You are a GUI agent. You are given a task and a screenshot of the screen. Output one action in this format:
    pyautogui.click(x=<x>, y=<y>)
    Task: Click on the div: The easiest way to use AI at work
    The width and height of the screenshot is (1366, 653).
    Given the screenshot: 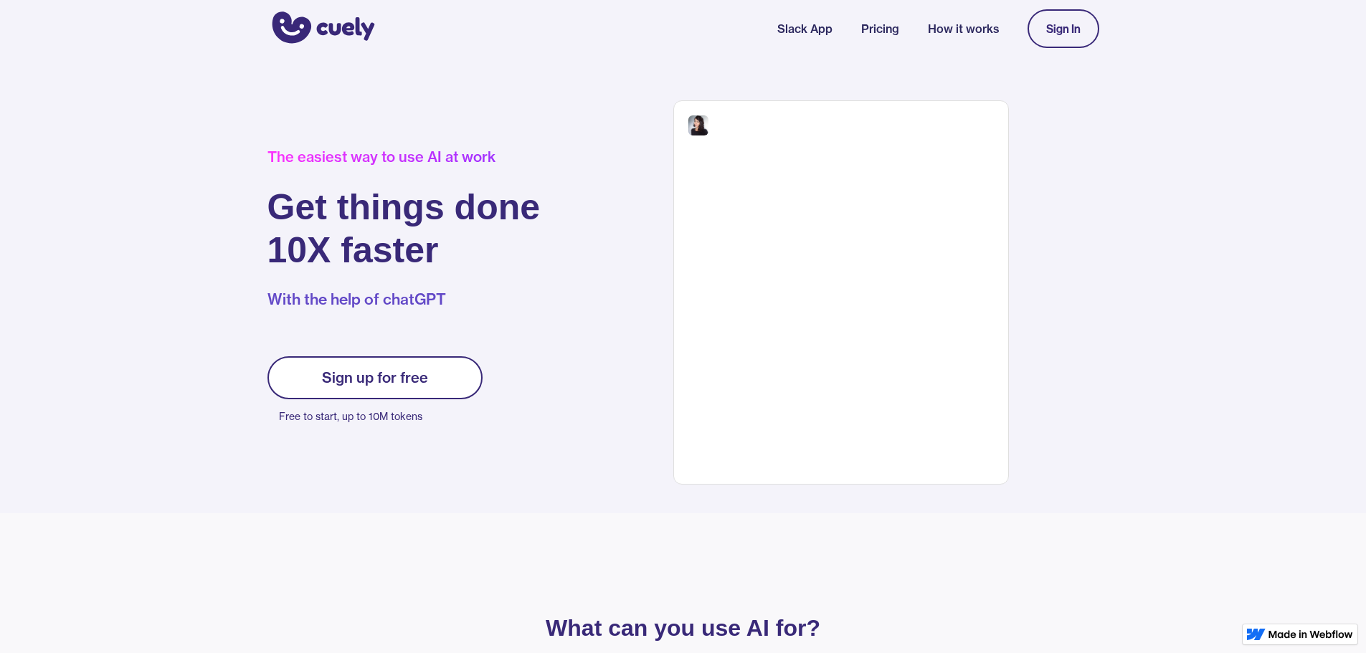 What is the action you would take?
    pyautogui.click(x=404, y=157)
    